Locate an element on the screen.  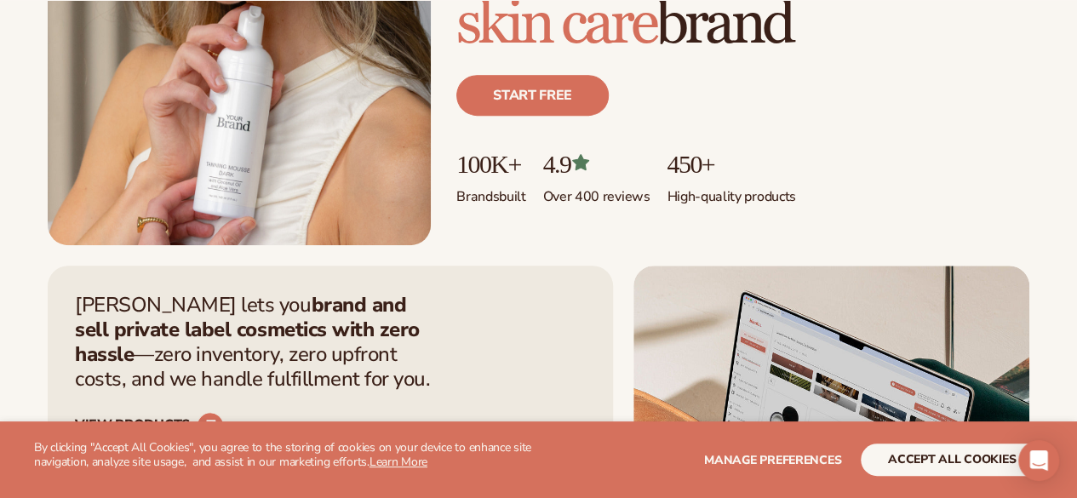
p: 100K+ is located at coordinates (491, 164).